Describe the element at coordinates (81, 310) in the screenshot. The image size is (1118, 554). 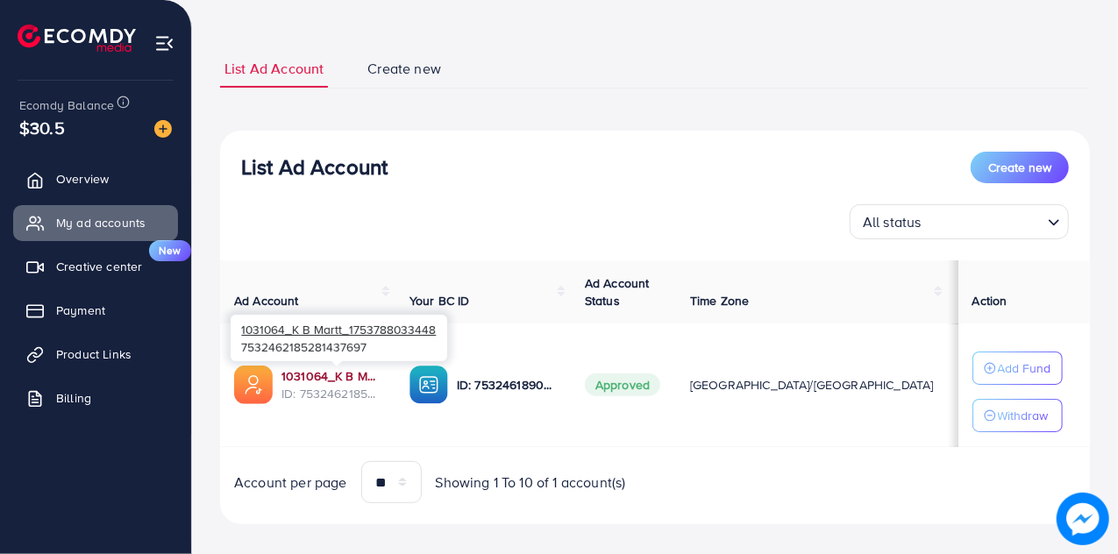
I see `span: Payment` at that location.